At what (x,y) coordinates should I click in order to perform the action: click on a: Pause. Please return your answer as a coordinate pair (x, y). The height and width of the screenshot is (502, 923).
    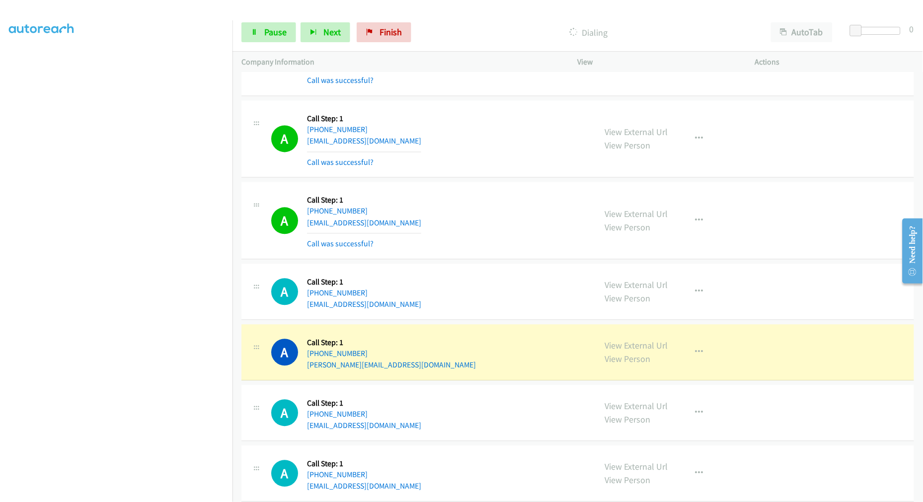
    Looking at the image, I should click on (269, 32).